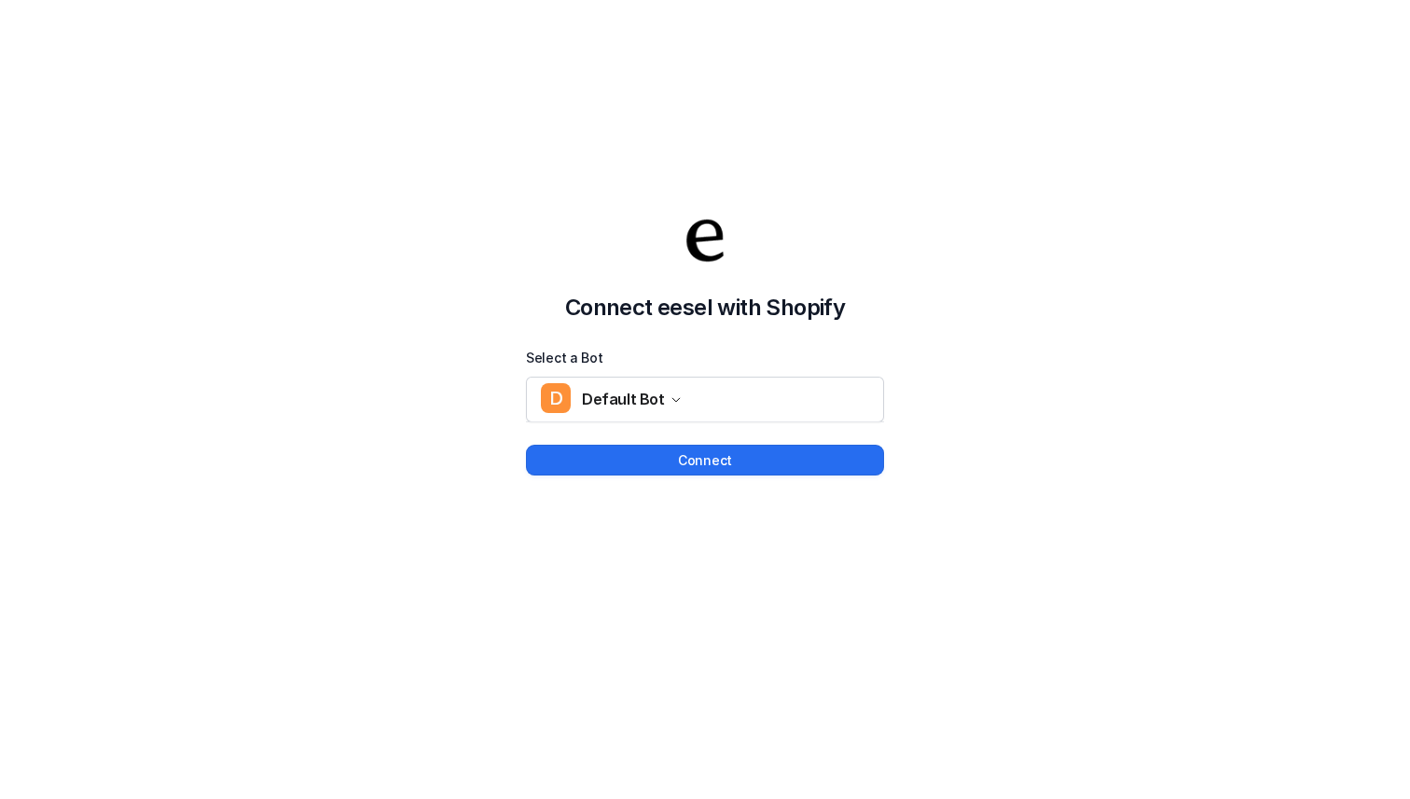 This screenshot has width=1410, height=799. Describe the element at coordinates (705, 241) in the screenshot. I see `img: Your Company` at that location.